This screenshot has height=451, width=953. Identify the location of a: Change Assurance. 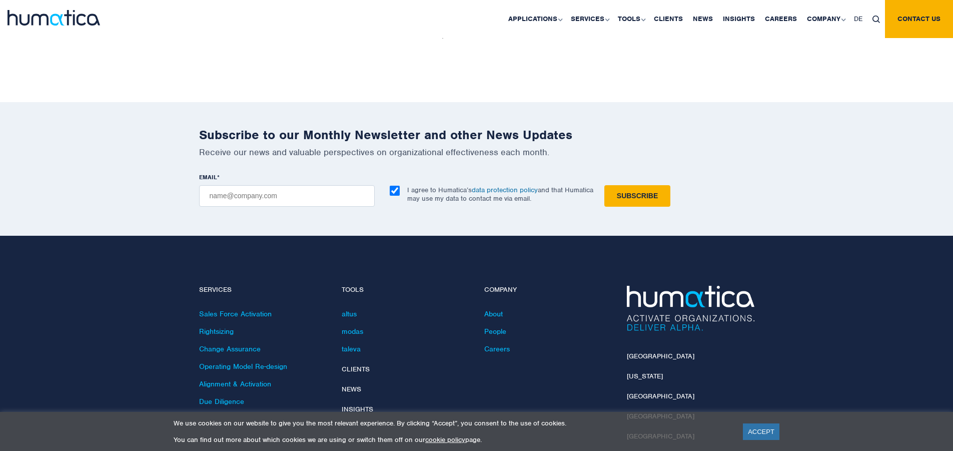
(230, 349).